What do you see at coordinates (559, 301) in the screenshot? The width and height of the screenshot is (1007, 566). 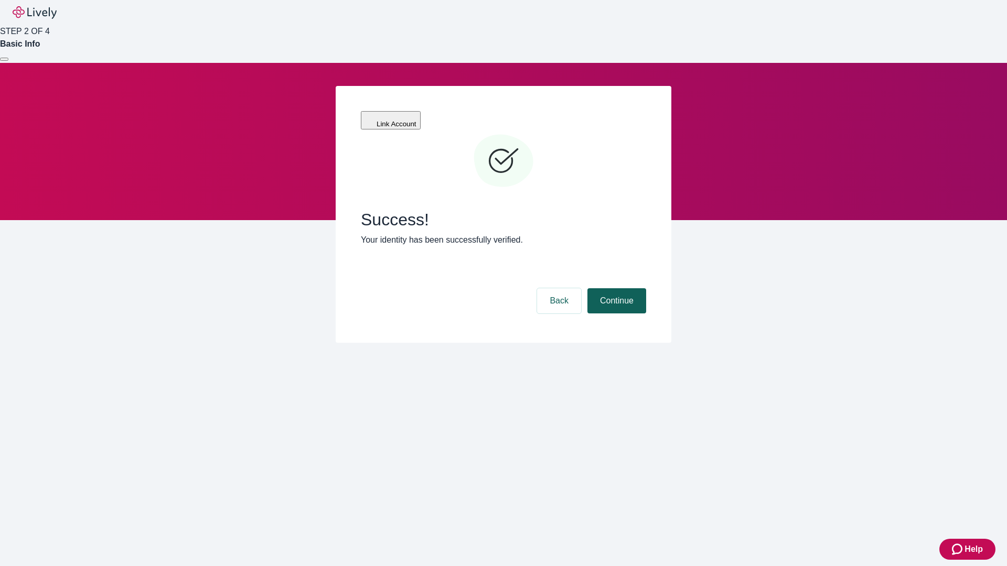 I see `button: Back` at bounding box center [559, 301].